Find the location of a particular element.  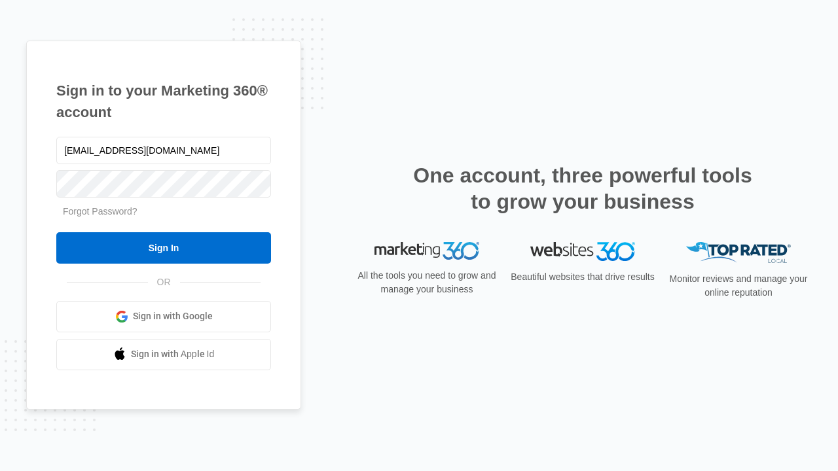

input: Sign In is located at coordinates (164, 248).